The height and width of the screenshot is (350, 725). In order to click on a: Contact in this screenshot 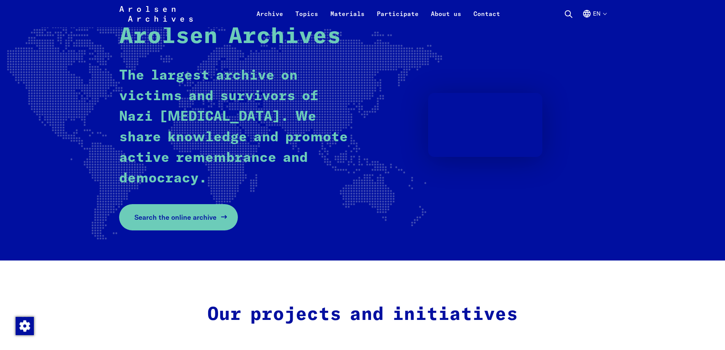, I will do `click(487, 18)`.